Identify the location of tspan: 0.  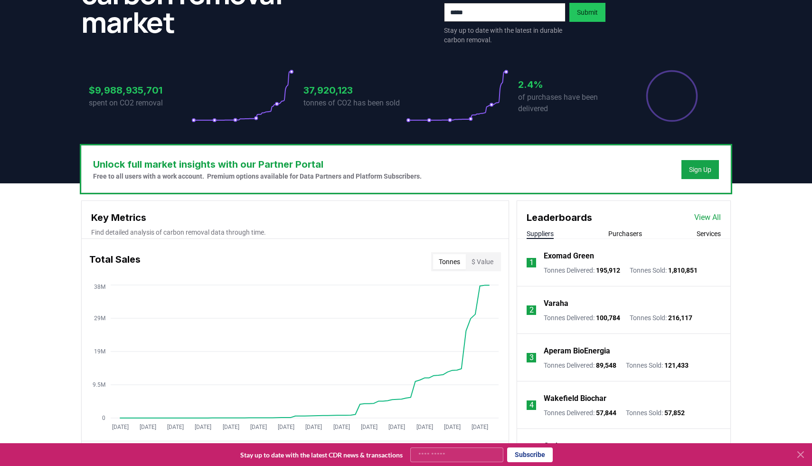
(103, 418).